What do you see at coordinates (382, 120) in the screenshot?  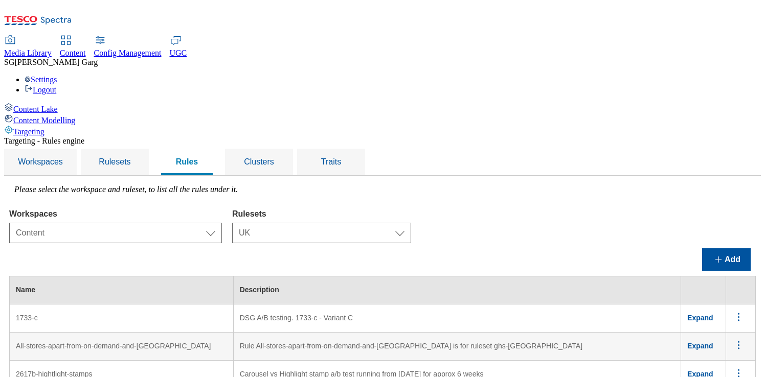 I see `a: Content Modelling` at bounding box center [382, 120].